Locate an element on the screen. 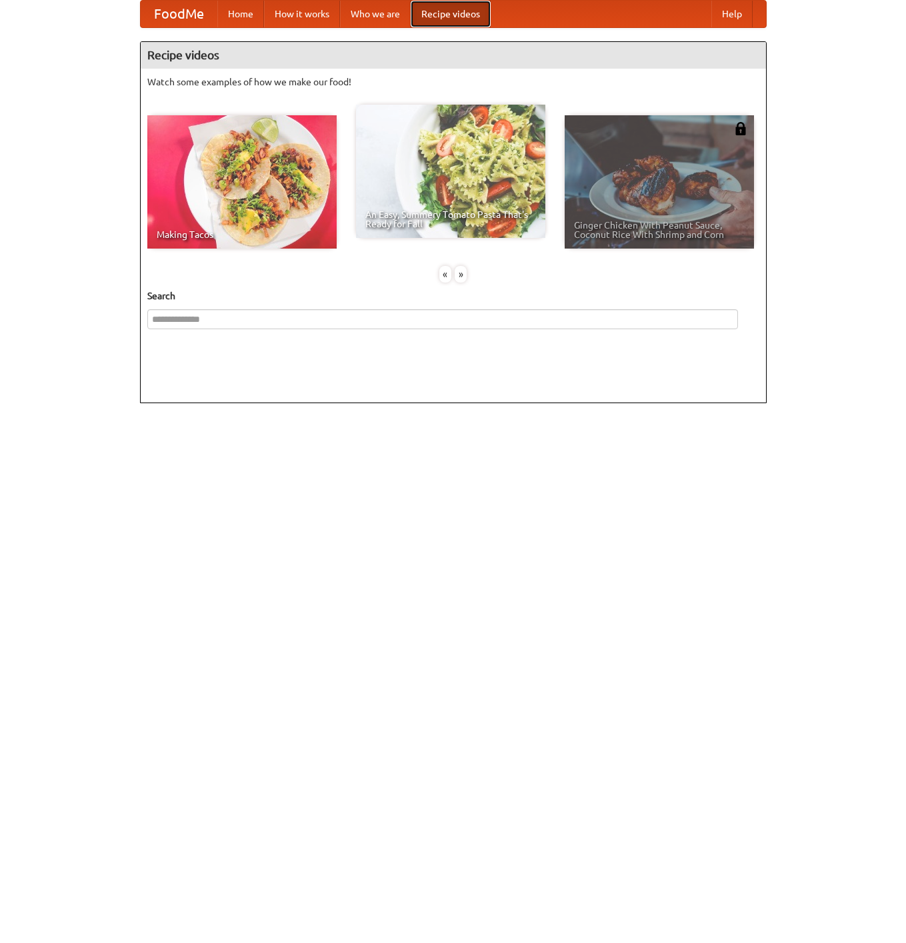 The height and width of the screenshot is (943, 906). a: Recipe videos is located at coordinates (451, 14).